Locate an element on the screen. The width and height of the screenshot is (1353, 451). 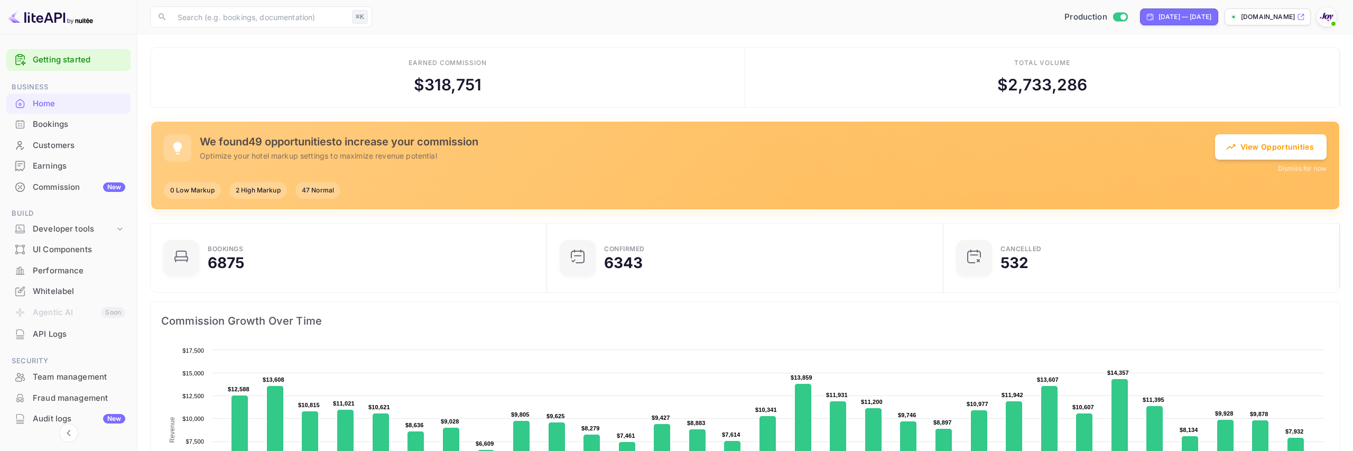
text: $12,500 is located at coordinates (193, 396).